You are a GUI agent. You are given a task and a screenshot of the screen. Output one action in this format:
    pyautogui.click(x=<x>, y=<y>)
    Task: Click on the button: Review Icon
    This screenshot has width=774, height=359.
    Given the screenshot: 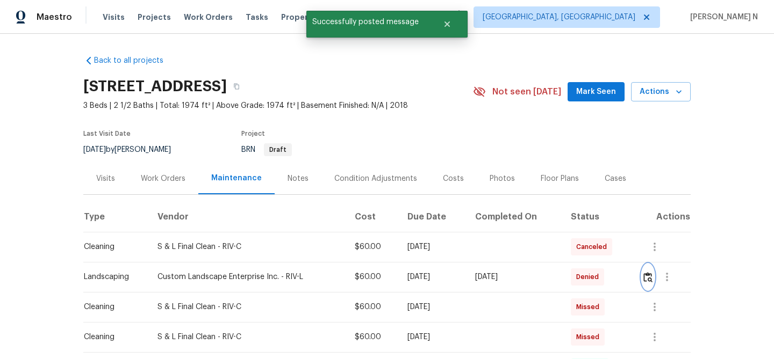 What is the action you would take?
    pyautogui.click(x=647, y=277)
    